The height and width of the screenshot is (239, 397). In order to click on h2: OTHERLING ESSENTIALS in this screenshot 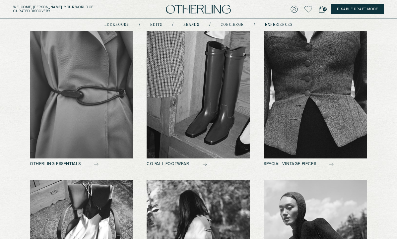, I will do `click(82, 164)`.